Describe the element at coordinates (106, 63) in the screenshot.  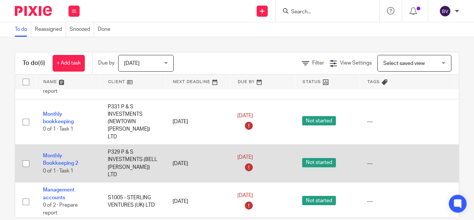
I see `p: Due by` at that location.